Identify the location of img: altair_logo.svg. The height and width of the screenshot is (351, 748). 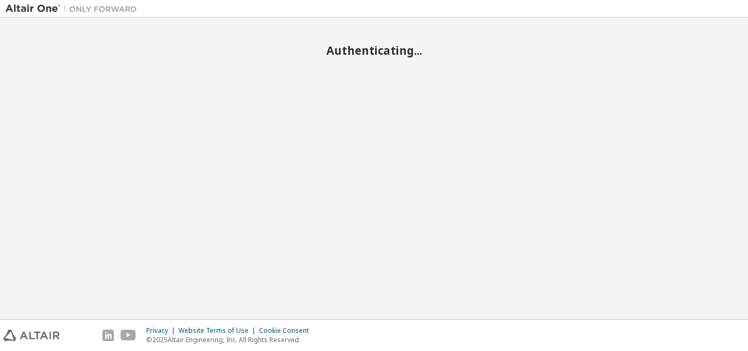
(31, 335).